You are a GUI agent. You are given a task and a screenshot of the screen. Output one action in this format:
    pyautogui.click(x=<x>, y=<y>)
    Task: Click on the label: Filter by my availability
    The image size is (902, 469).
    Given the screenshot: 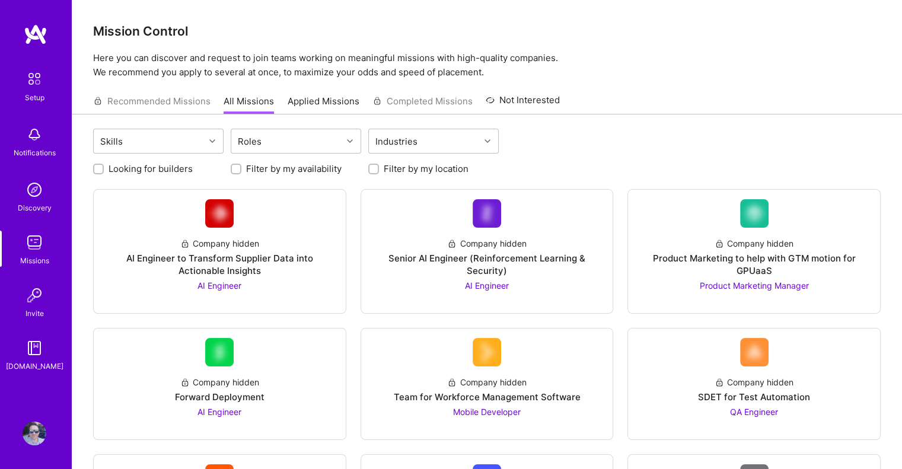 What is the action you would take?
    pyautogui.click(x=293, y=168)
    